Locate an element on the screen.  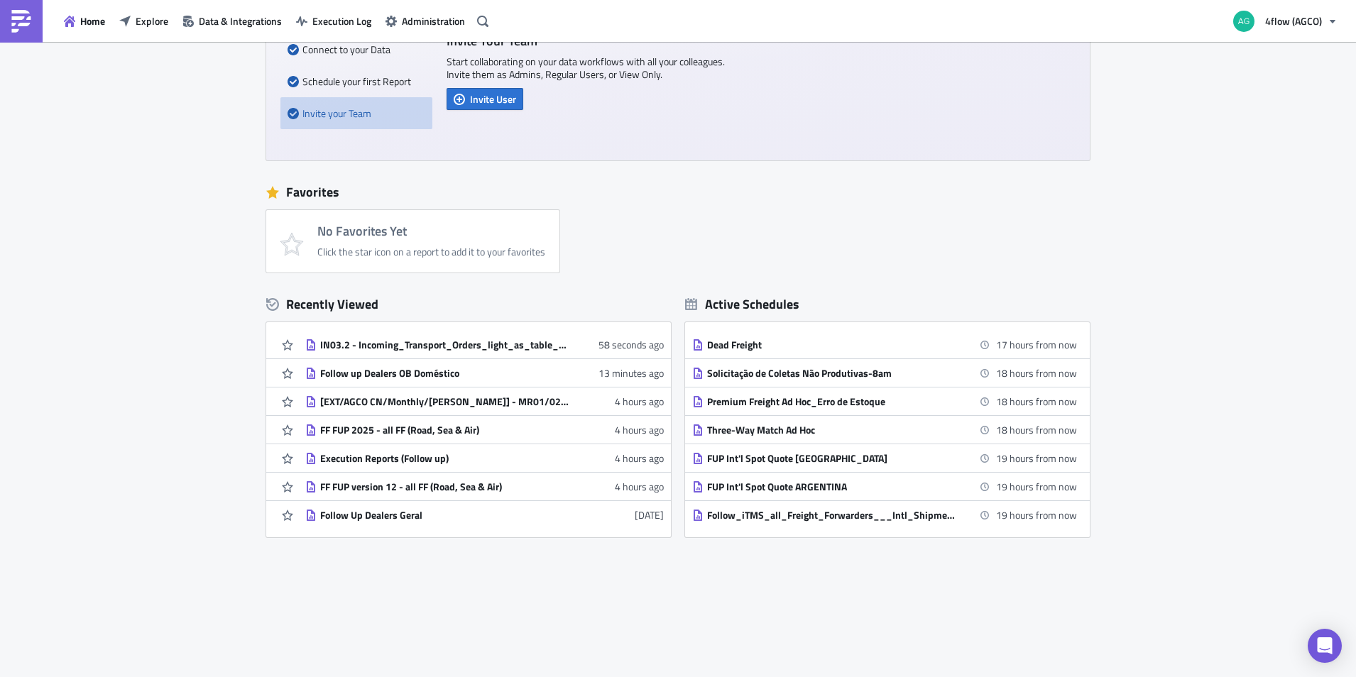
a: Explore is located at coordinates (143, 21).